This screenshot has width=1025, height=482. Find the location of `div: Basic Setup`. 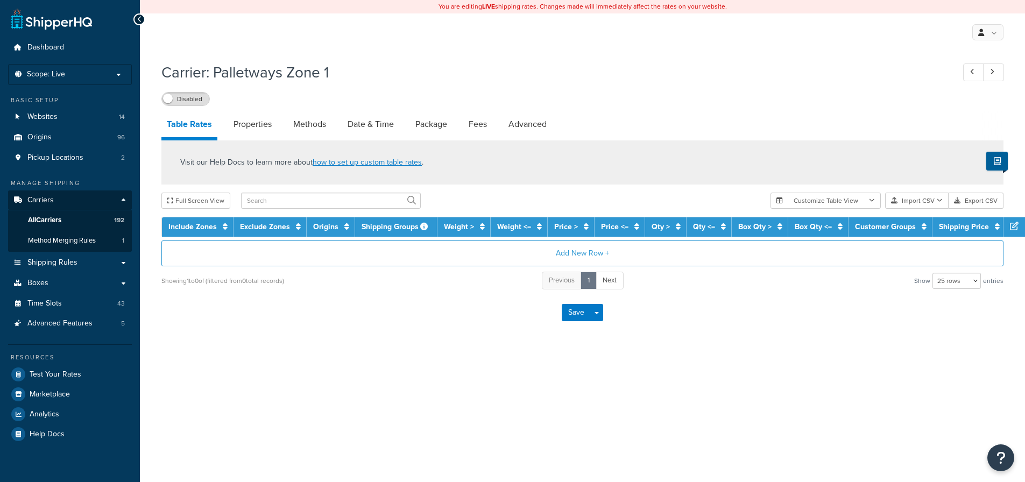

div: Basic Setup is located at coordinates (70, 100).